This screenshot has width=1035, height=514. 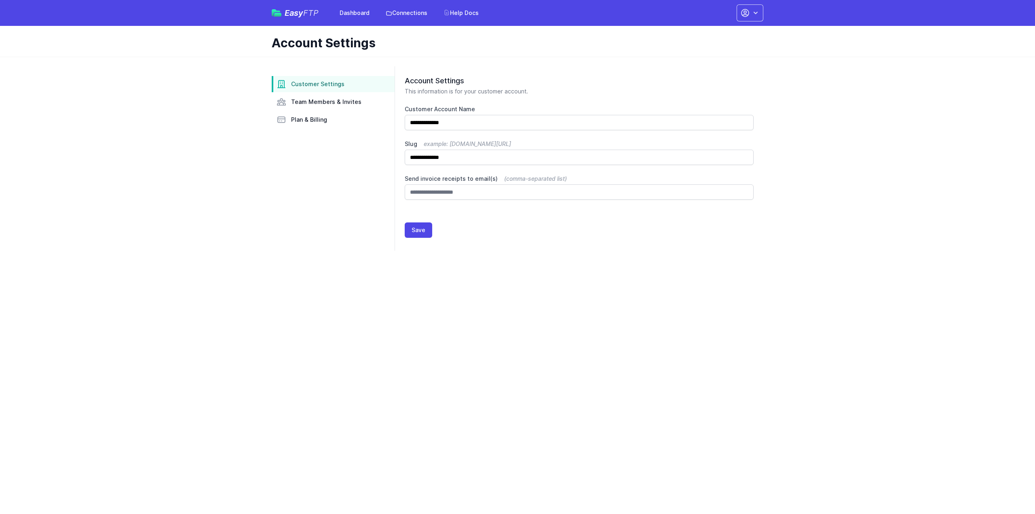 I want to click on a: Customer Settings, so click(x=333, y=84).